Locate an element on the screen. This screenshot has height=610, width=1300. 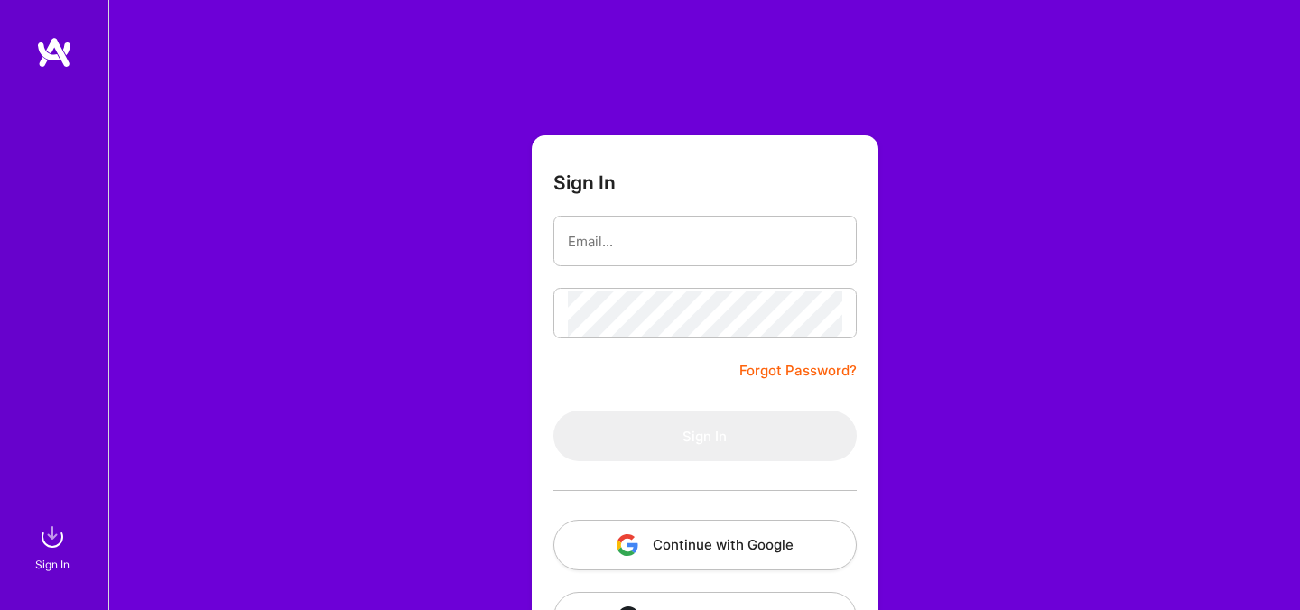
a: Forgot Password? is located at coordinates (798, 371).